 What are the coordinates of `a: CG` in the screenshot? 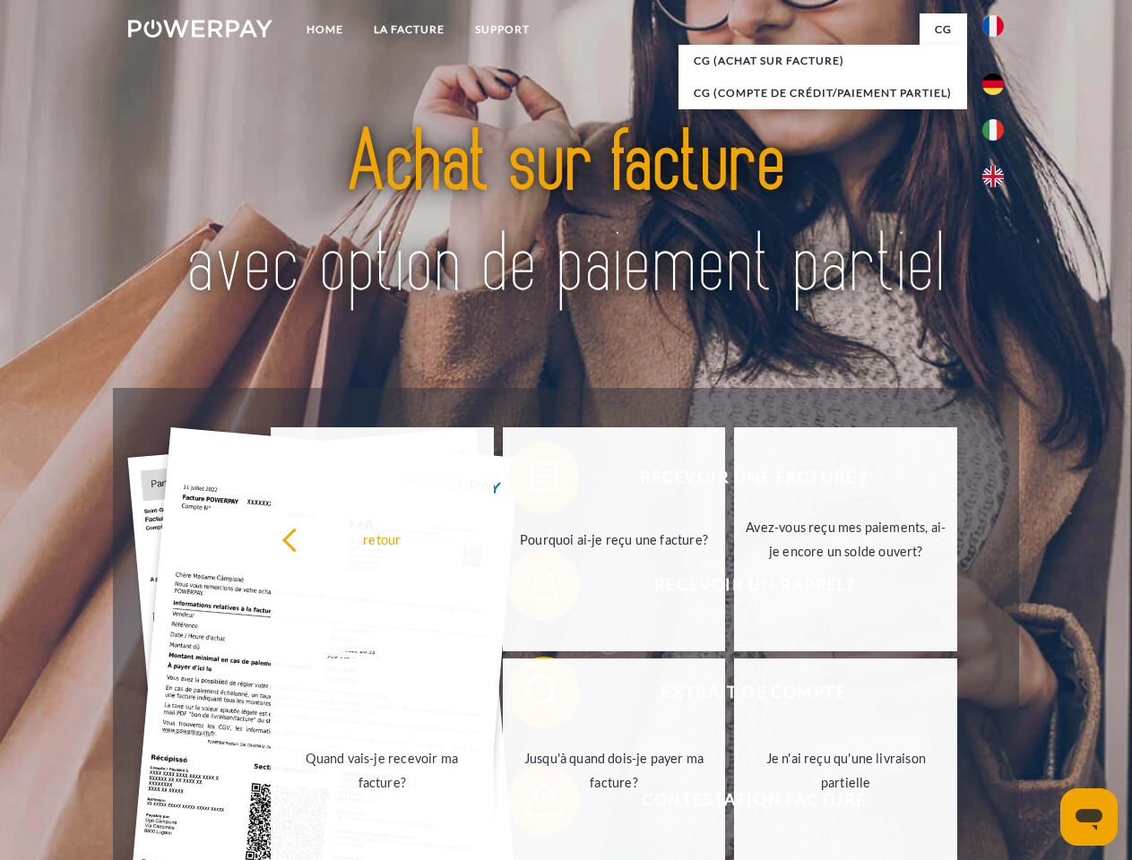 It's located at (942, 30).